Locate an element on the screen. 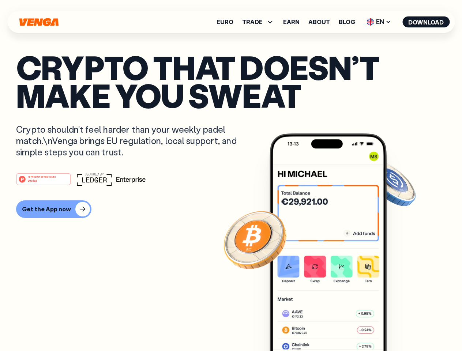  a: Blog is located at coordinates (347, 22).